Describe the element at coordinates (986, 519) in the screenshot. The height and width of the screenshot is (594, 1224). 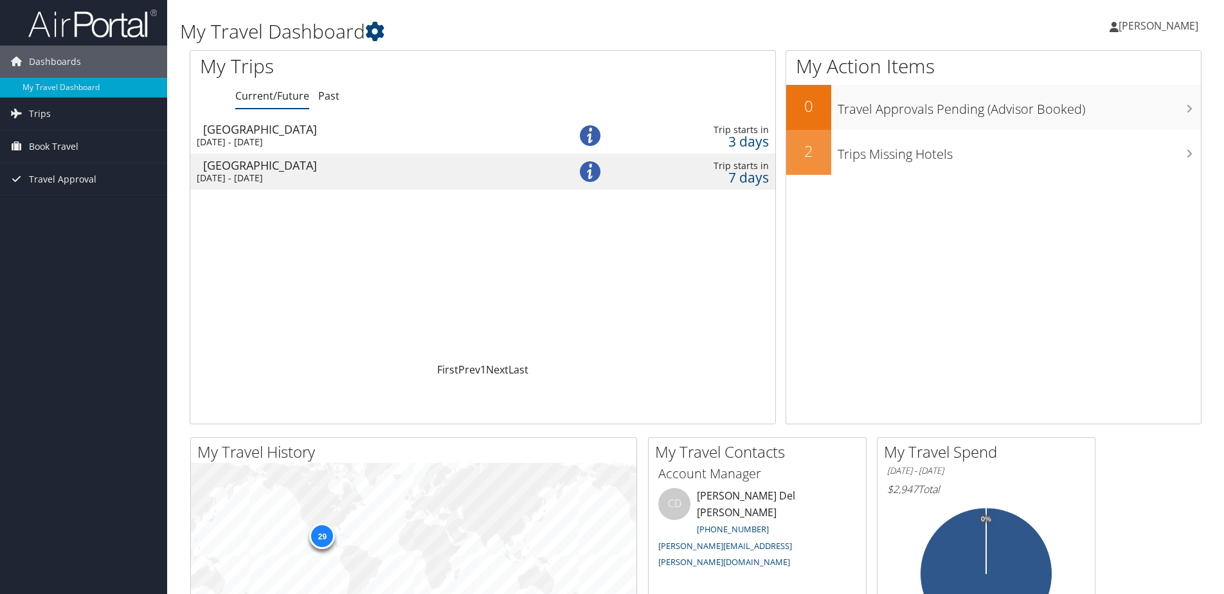
I see `tspan: 0%` at that location.